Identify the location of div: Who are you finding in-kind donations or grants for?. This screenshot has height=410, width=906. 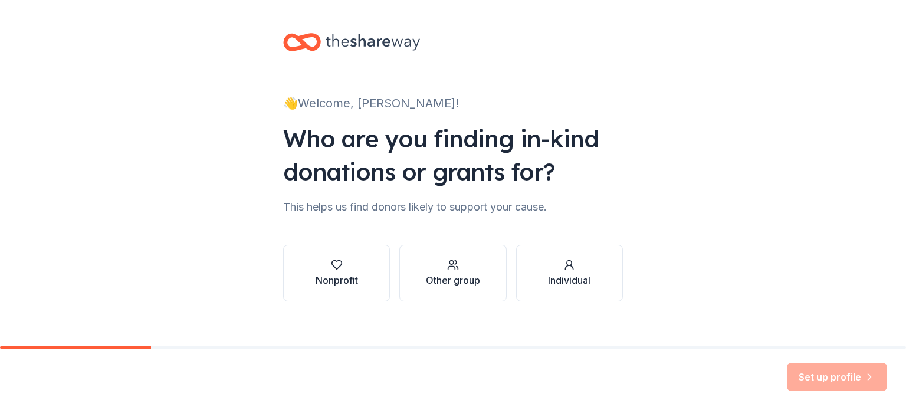
(453, 155).